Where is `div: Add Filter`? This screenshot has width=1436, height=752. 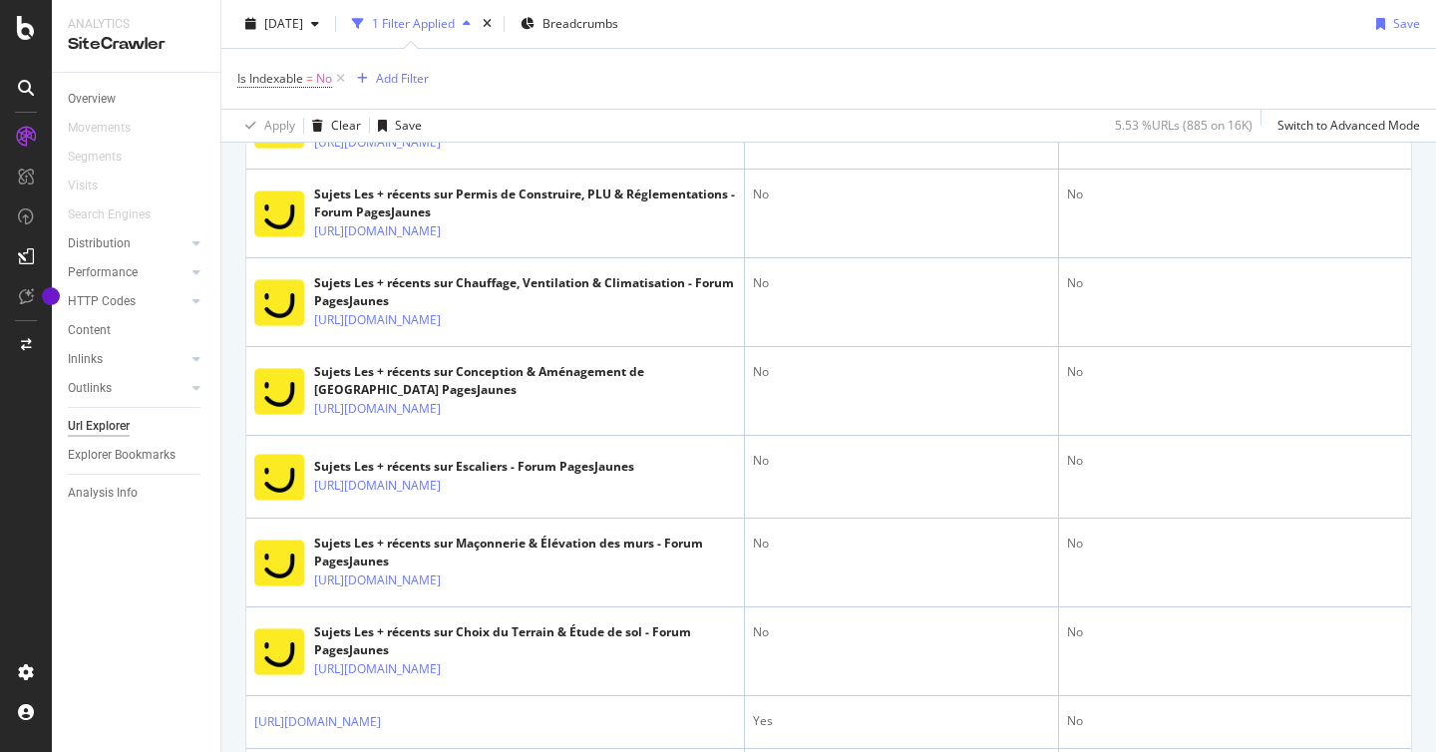 div: Add Filter is located at coordinates (402, 78).